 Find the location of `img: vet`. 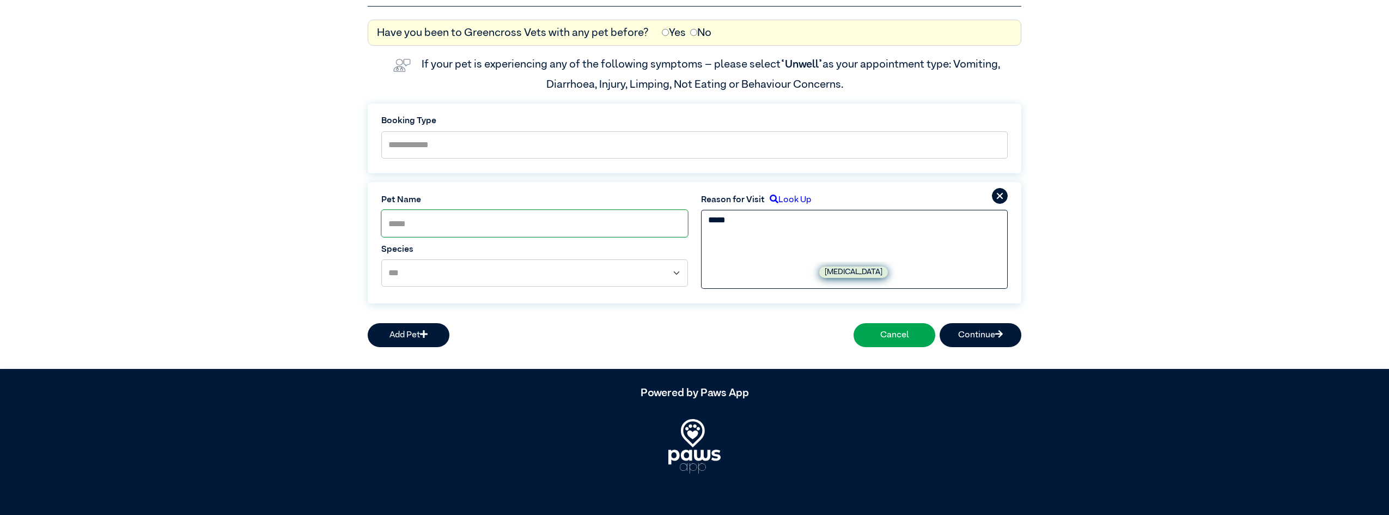

img: vet is located at coordinates (402, 65).